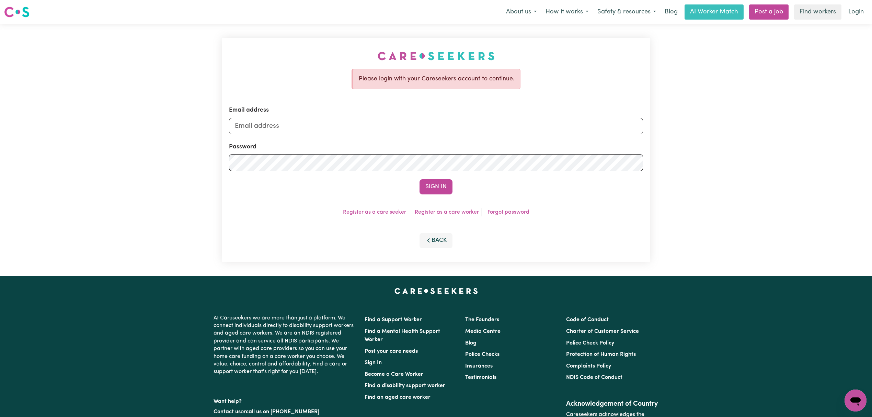 The height and width of the screenshot is (417, 872). Describe the element at coordinates (714, 12) in the screenshot. I see `a: AI Worker Match` at that location.